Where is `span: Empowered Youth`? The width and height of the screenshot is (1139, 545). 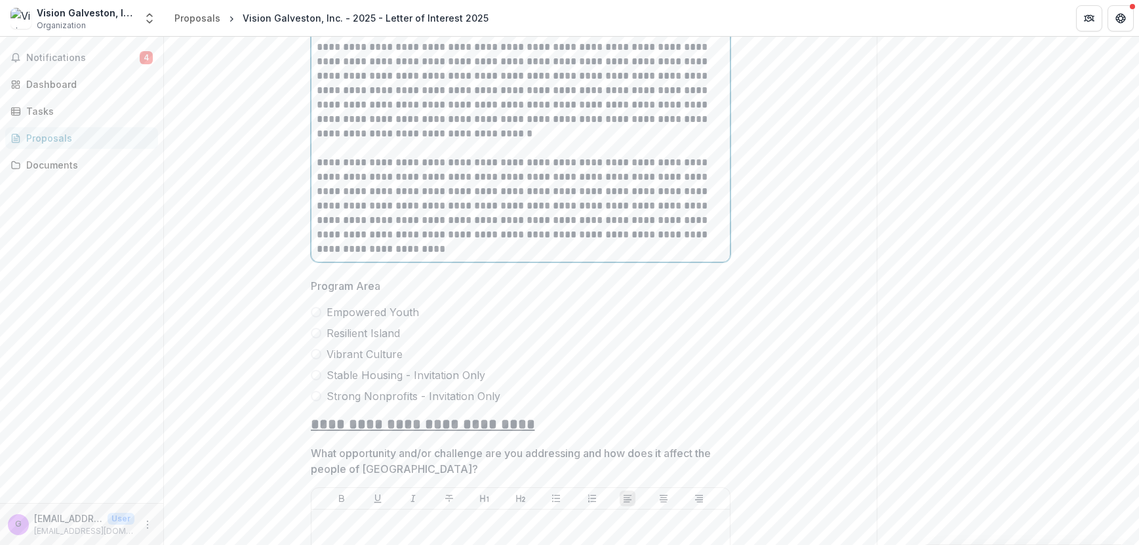 span: Empowered Youth is located at coordinates (372, 312).